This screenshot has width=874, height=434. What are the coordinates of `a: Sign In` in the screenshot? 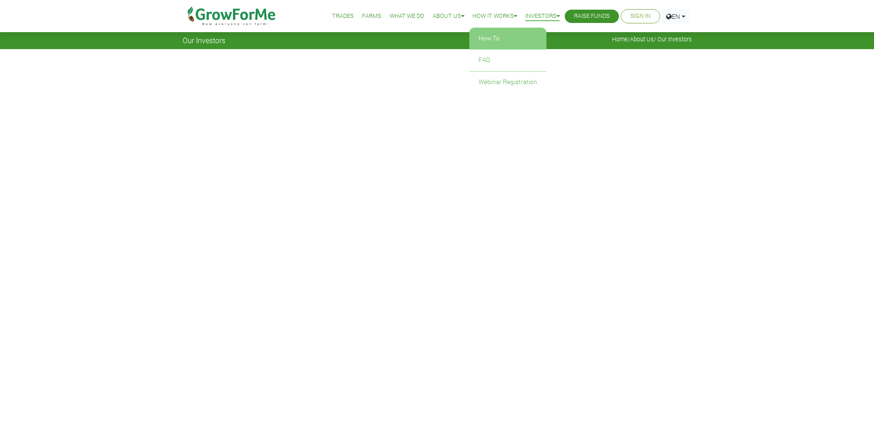 It's located at (641, 16).